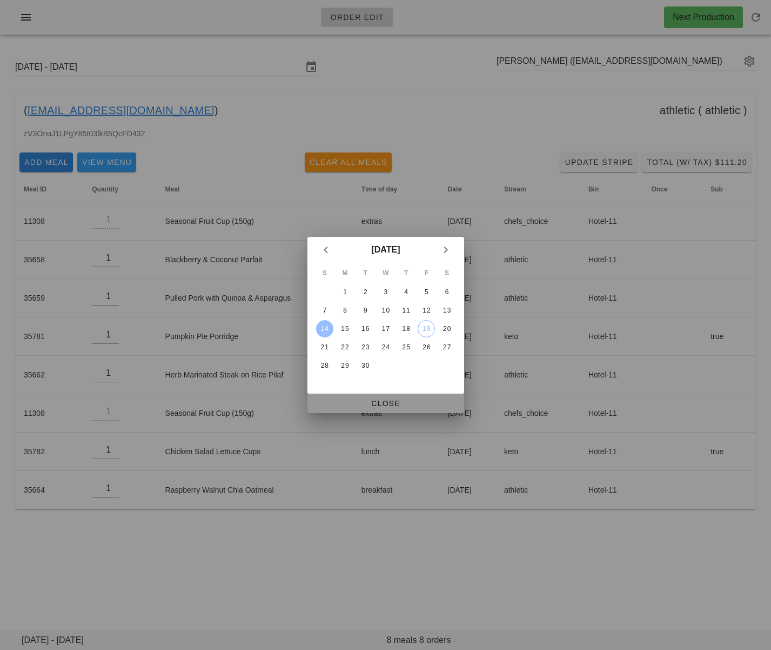 This screenshot has width=771, height=650. Describe the element at coordinates (385, 310) in the screenshot. I see `div: 10` at that location.